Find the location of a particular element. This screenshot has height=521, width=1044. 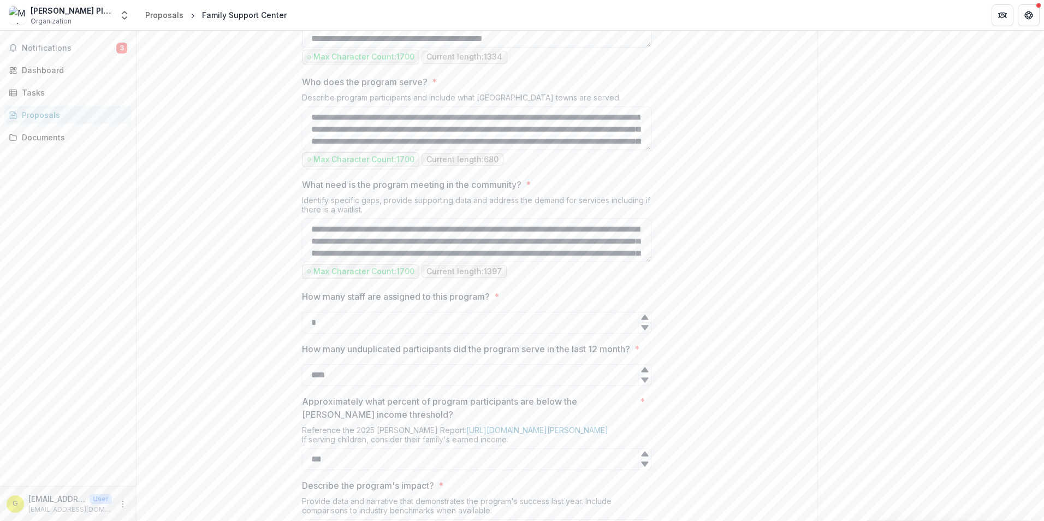

p: Describe the program's impact? is located at coordinates (368, 486).